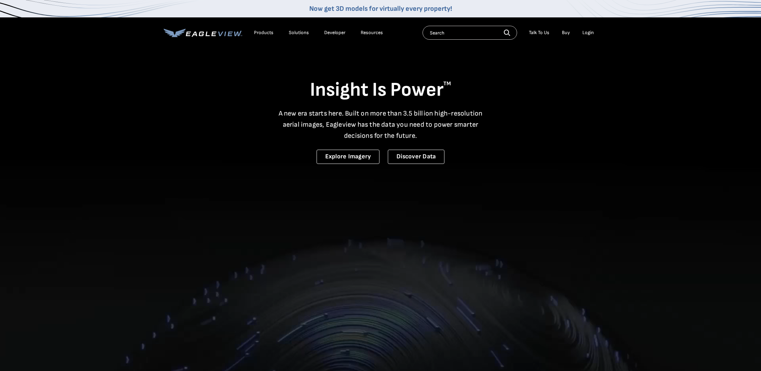 Image resolution: width=761 pixels, height=371 pixels. What do you see at coordinates (566, 33) in the screenshot?
I see `a: Buy` at bounding box center [566, 33].